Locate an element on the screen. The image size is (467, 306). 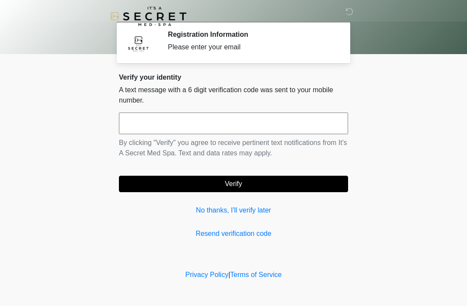
h2: Registration Information is located at coordinates (251, 34).